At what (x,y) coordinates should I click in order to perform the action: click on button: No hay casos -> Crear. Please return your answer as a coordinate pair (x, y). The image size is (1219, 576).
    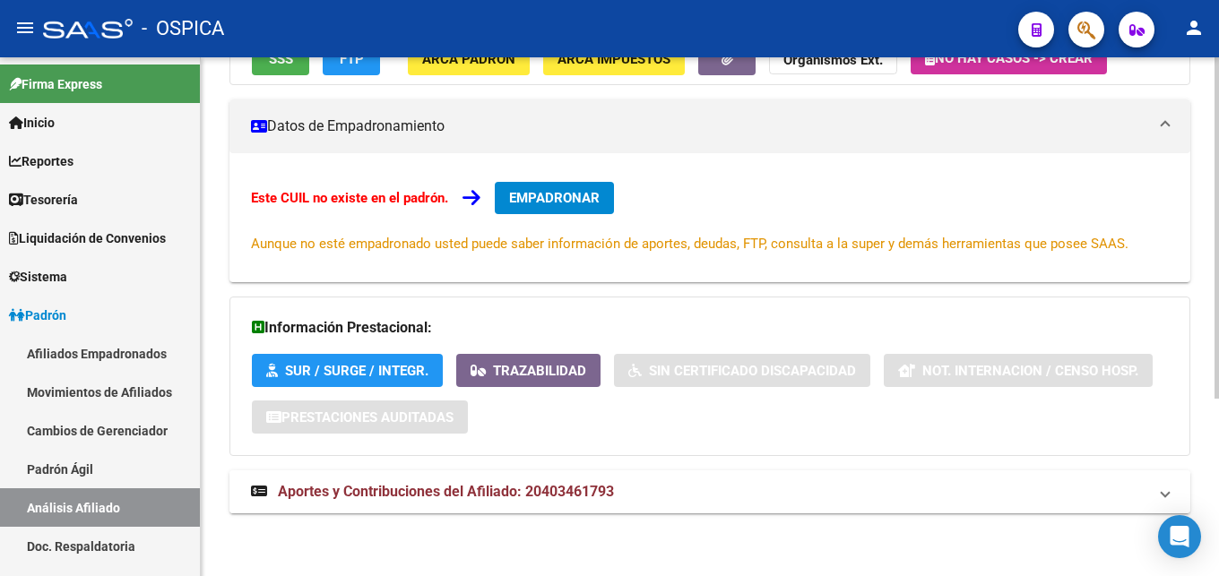
    Looking at the image, I should click on (1008, 58).